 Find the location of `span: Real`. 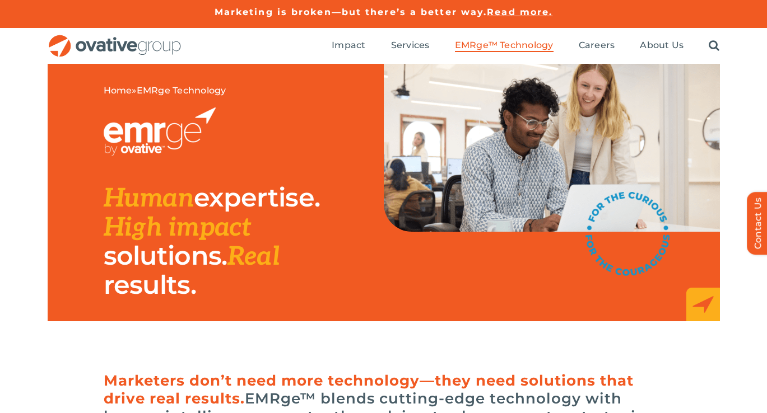

span: Real is located at coordinates (253, 257).